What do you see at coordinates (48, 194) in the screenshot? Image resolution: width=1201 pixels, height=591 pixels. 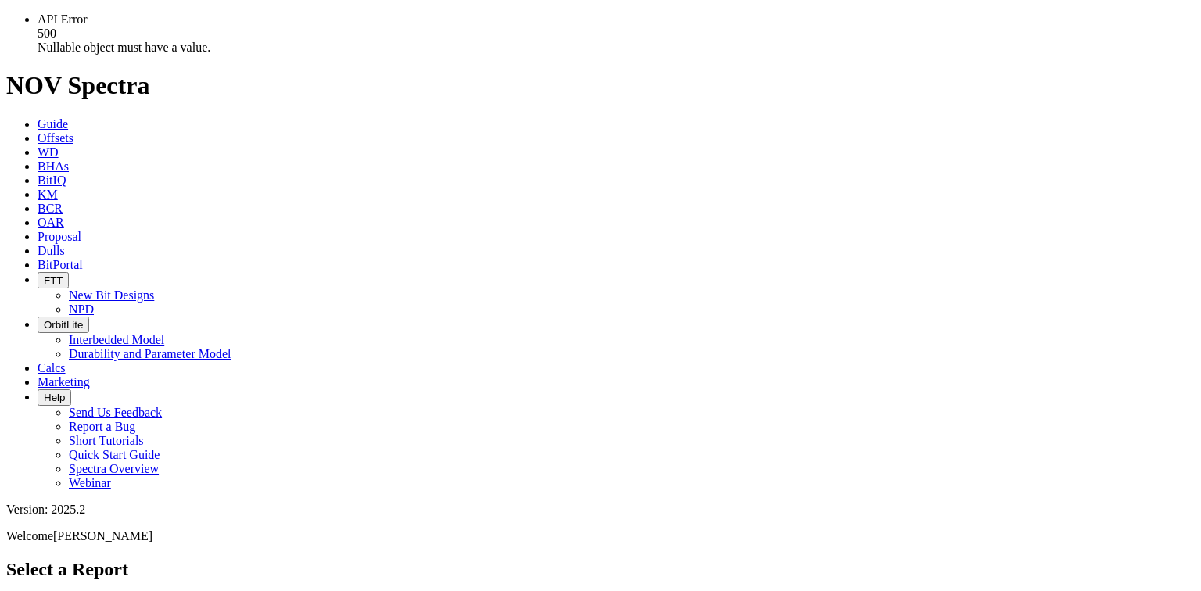 I see `a: KM` at bounding box center [48, 194].